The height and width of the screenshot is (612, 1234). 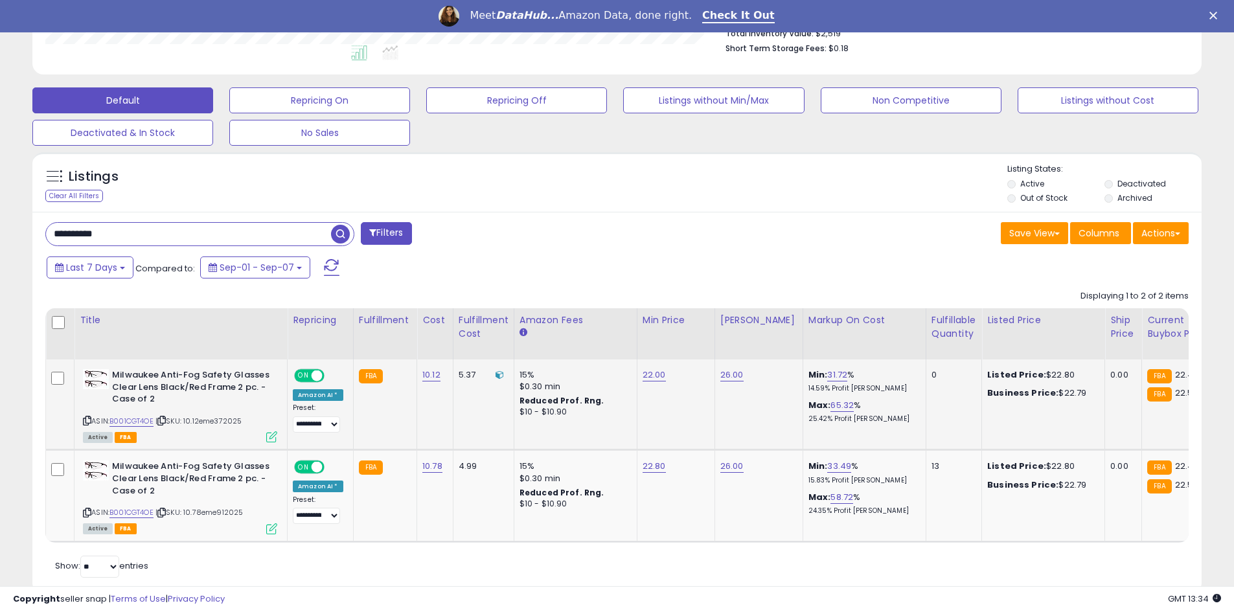 What do you see at coordinates (838, 48) in the screenshot?
I see `span: $0.18` at bounding box center [838, 48].